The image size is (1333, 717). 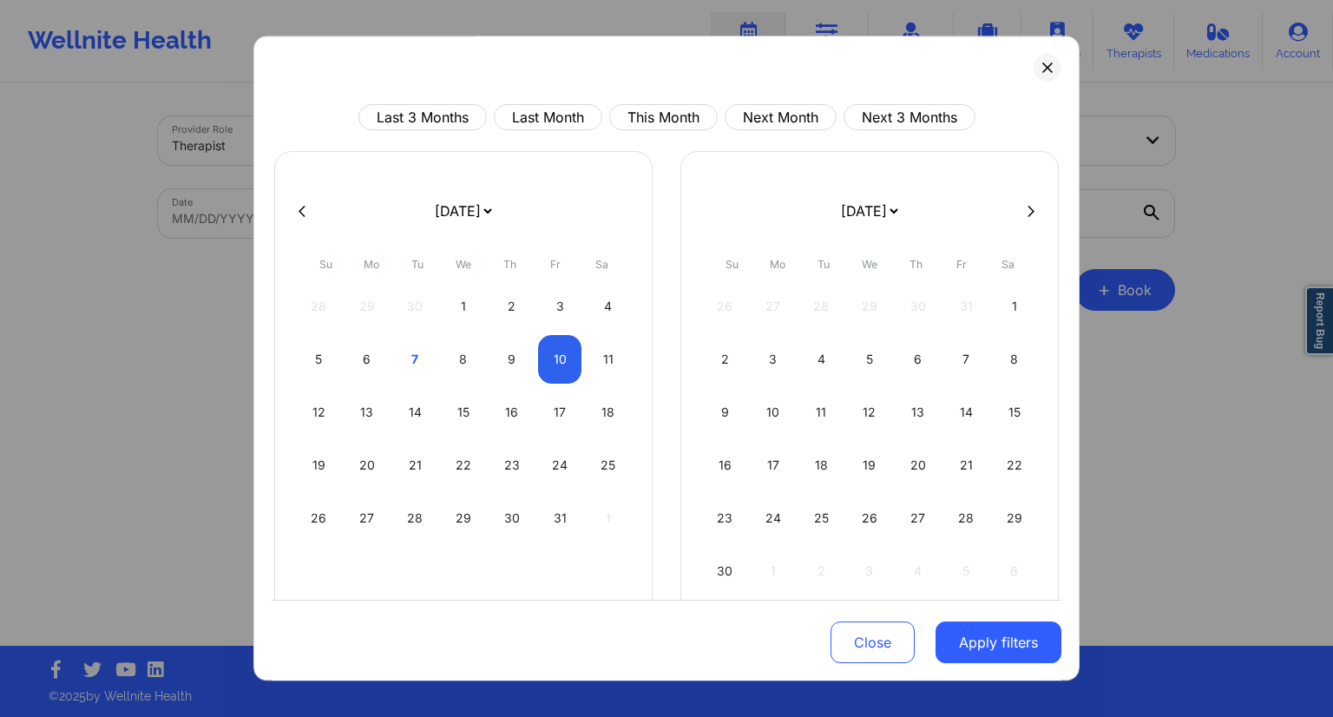 I want to click on div: Tue Oct 21 2025, so click(x=415, y=465).